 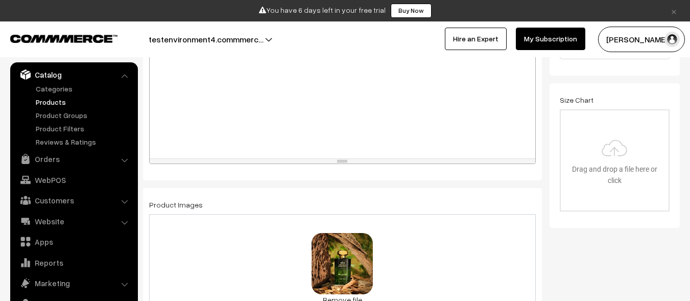 I want to click on a: My Subscription, so click(x=550, y=39).